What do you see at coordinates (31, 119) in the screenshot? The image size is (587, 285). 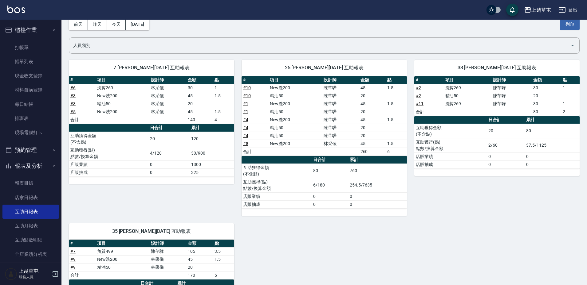 I see `a: 排班表` at bounding box center [31, 119].